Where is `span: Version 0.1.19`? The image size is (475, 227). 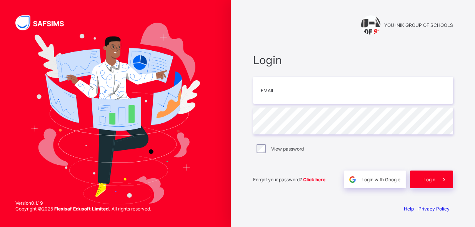 span: Version 0.1.19 is located at coordinates (83, 203).